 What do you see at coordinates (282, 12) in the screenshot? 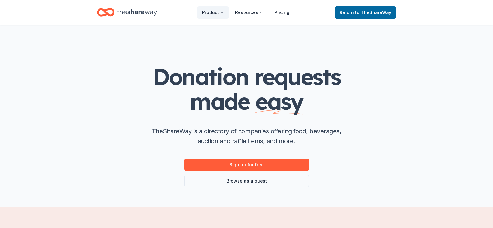
I see `a: Pricing` at bounding box center [282, 12].